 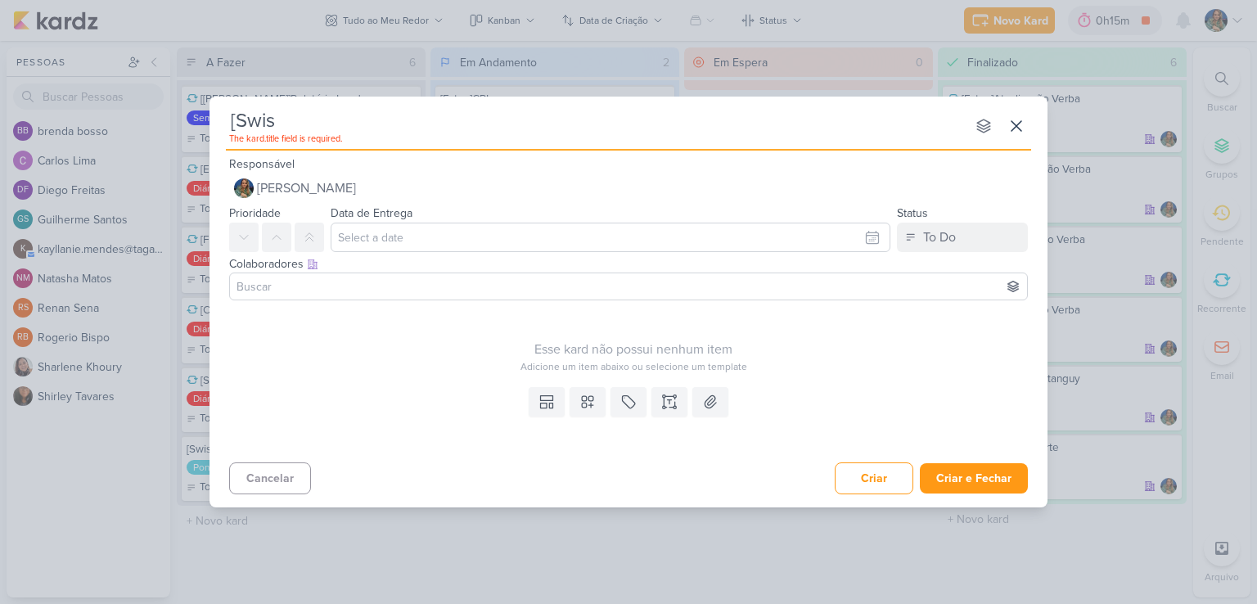 I want to click on input: Select a date, so click(x=610, y=237).